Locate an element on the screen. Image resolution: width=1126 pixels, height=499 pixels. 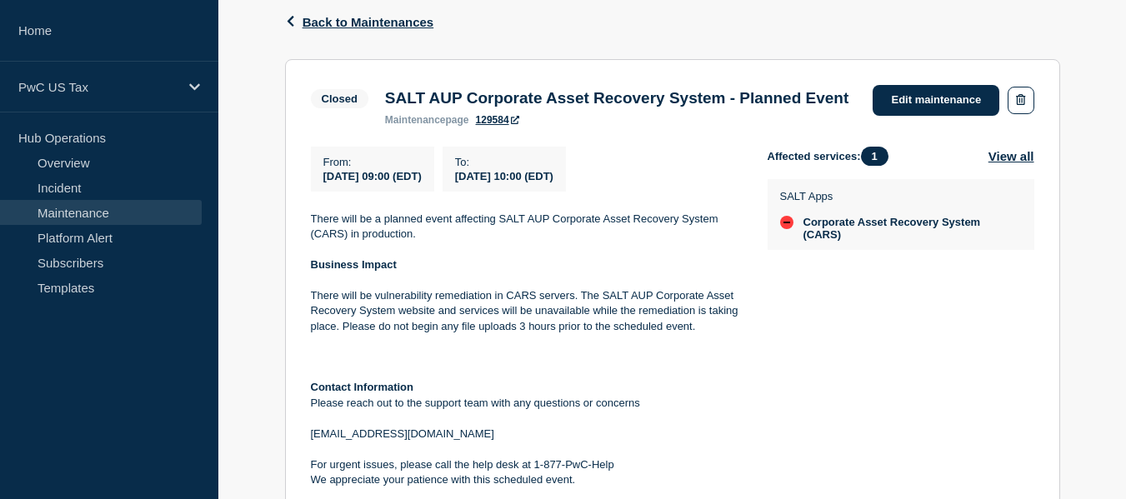
div: down is located at coordinates (787, 223).